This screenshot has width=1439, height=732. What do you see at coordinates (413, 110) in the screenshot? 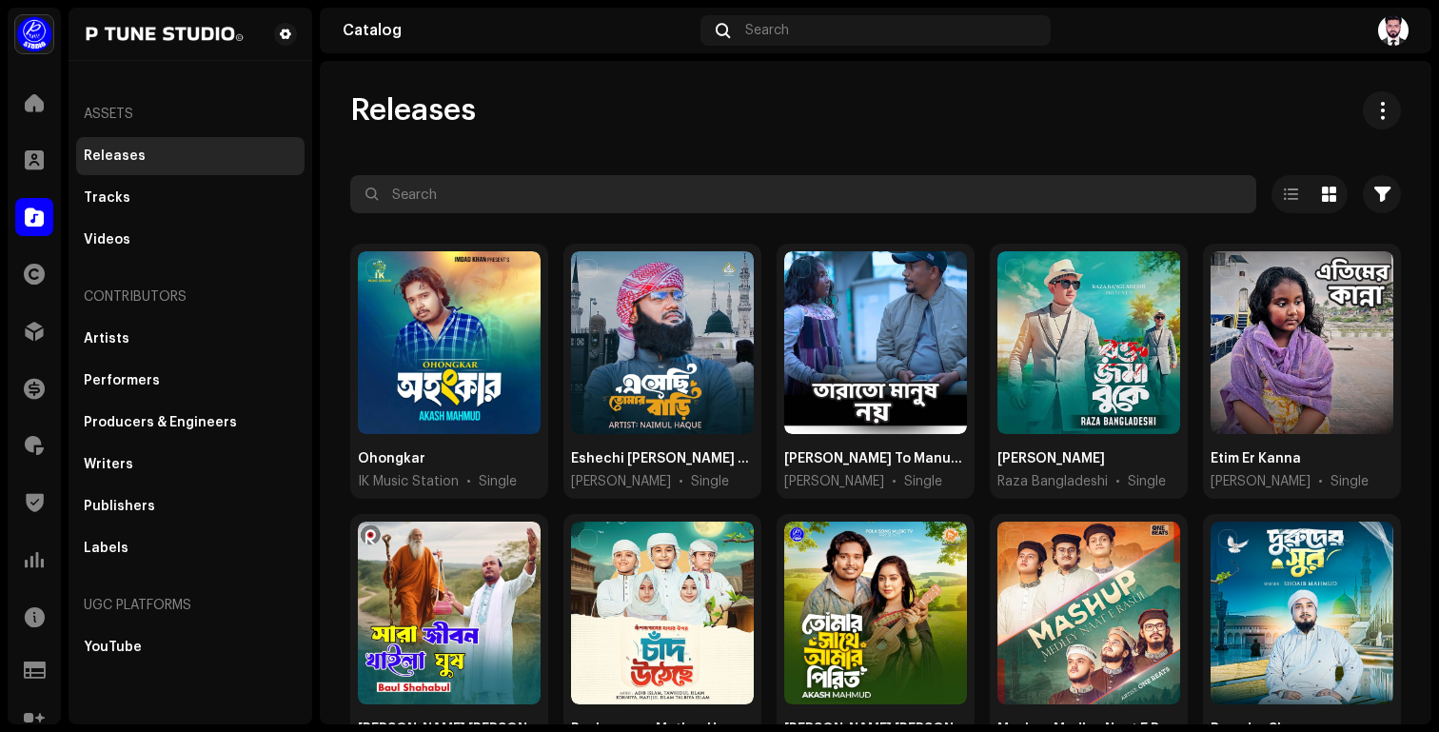
I see `span: Releases` at bounding box center [413, 110].